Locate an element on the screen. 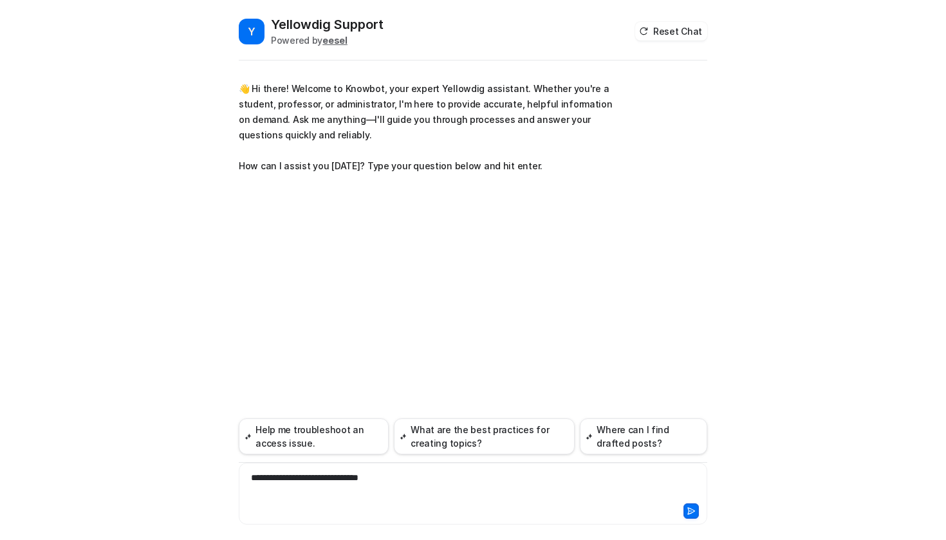 This screenshot has width=946, height=540. button: What are the best practices for creating topics? is located at coordinates (484, 436).